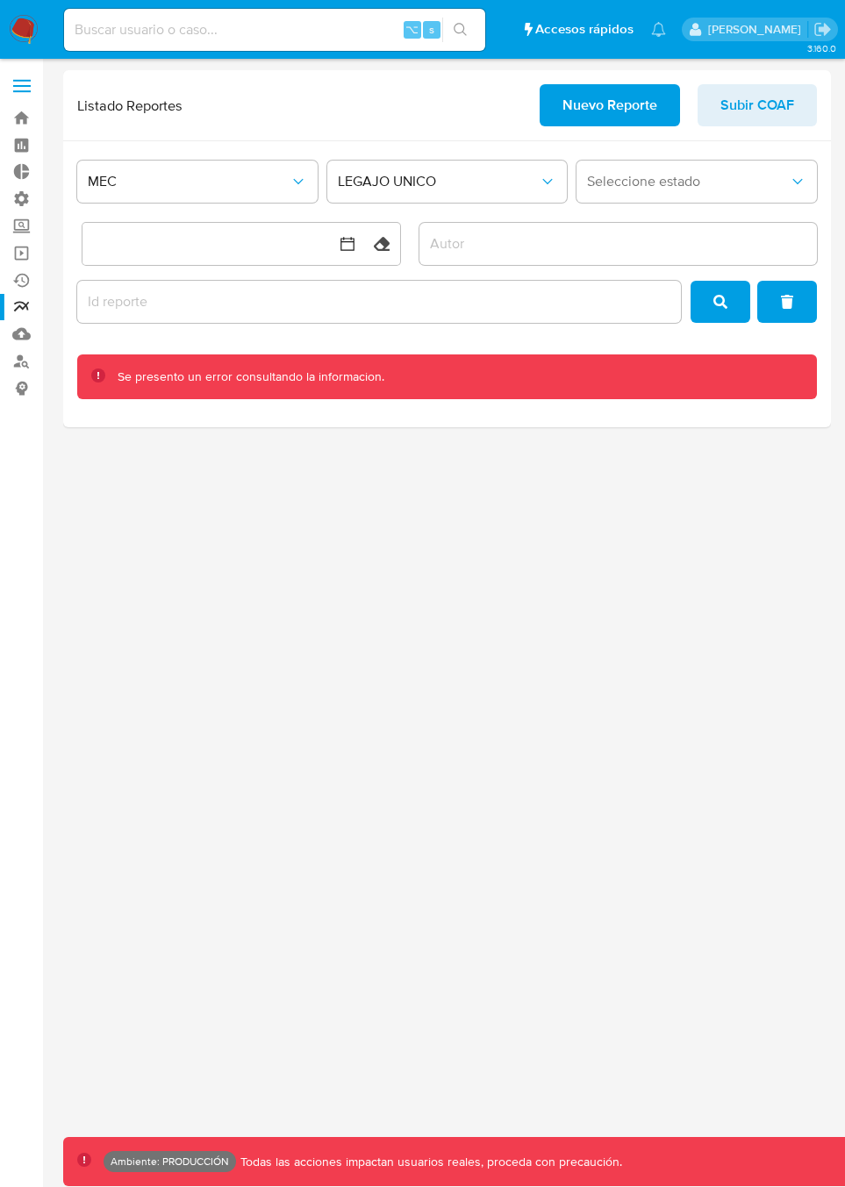 The image size is (845, 1187). Describe the element at coordinates (658, 29) in the screenshot. I see `a: Notificaciones` at that location.